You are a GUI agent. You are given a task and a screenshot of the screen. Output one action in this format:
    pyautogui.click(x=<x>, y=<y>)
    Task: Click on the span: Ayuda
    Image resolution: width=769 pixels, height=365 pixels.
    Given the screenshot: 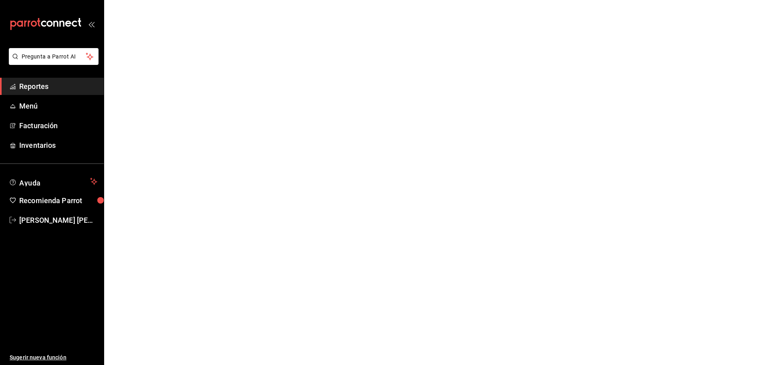 What is the action you would take?
    pyautogui.click(x=53, y=181)
    